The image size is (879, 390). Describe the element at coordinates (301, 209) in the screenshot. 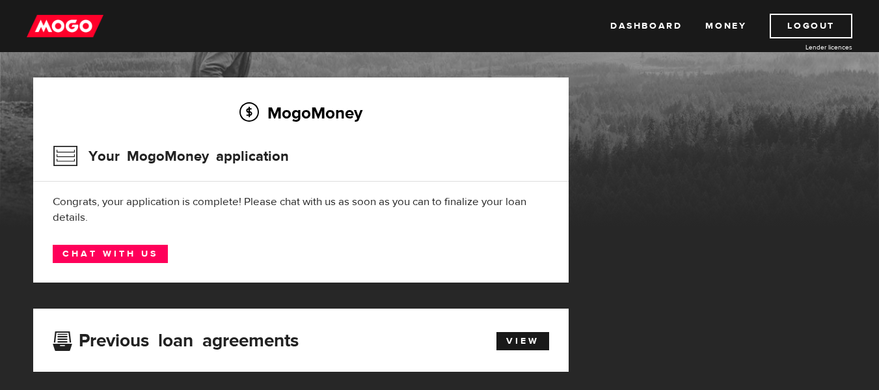

I see `div: Congrats, your application is complete! Please chat with us as soon as you can to finalize your l...` at that location.